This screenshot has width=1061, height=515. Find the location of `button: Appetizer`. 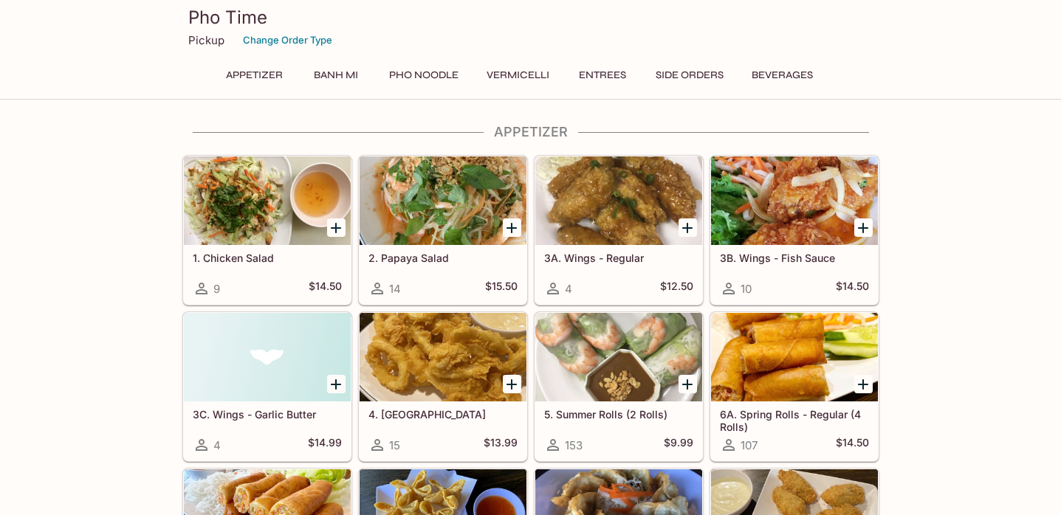

button: Appetizer is located at coordinates (254, 75).